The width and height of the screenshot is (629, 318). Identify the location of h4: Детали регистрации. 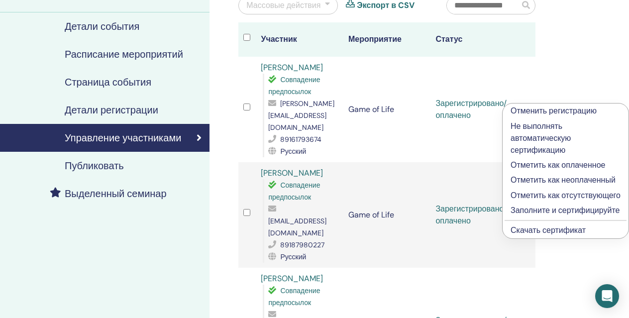
(112, 110).